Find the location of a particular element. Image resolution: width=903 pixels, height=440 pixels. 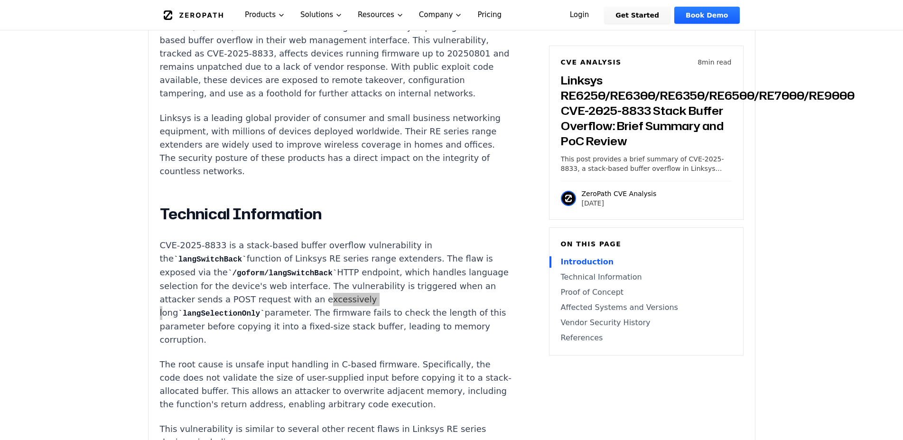

a: Introduction is located at coordinates (646, 262).